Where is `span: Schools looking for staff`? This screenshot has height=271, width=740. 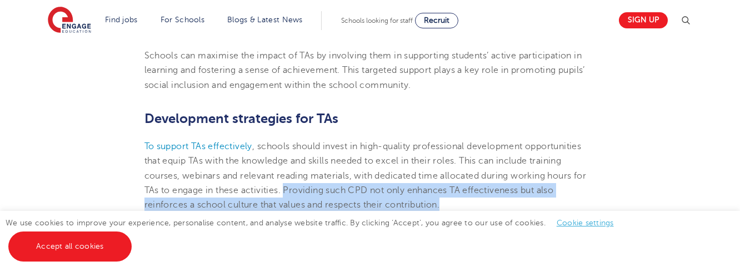
span: Schools looking for staff is located at coordinates (377, 21).